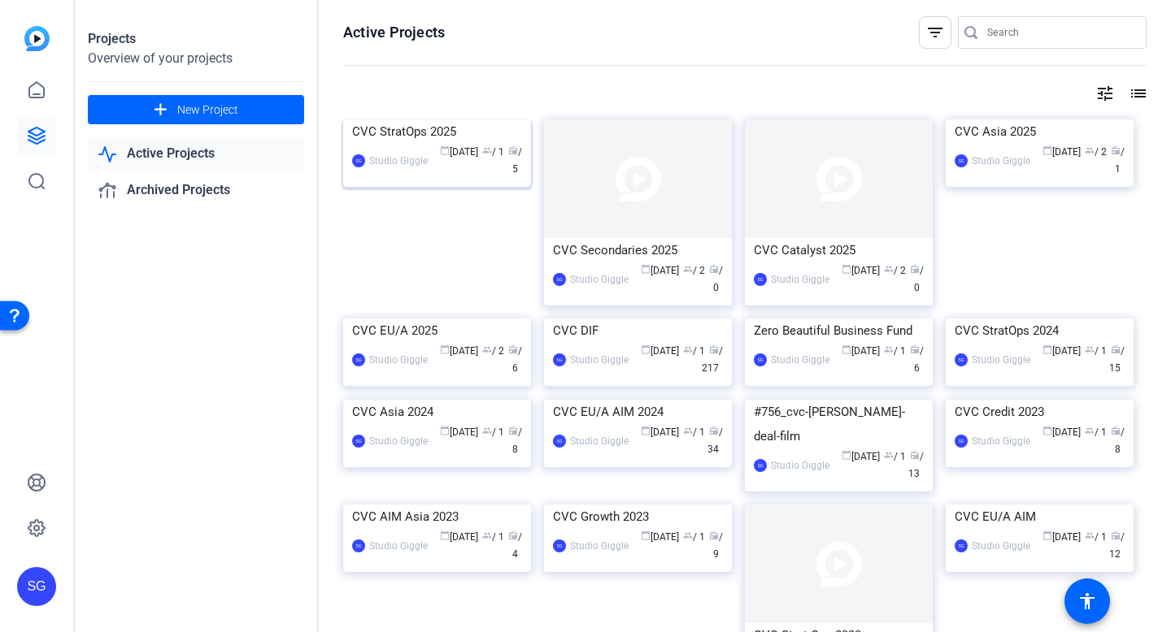  I want to click on div: CVC AIM Asia 2023, so click(437, 517).